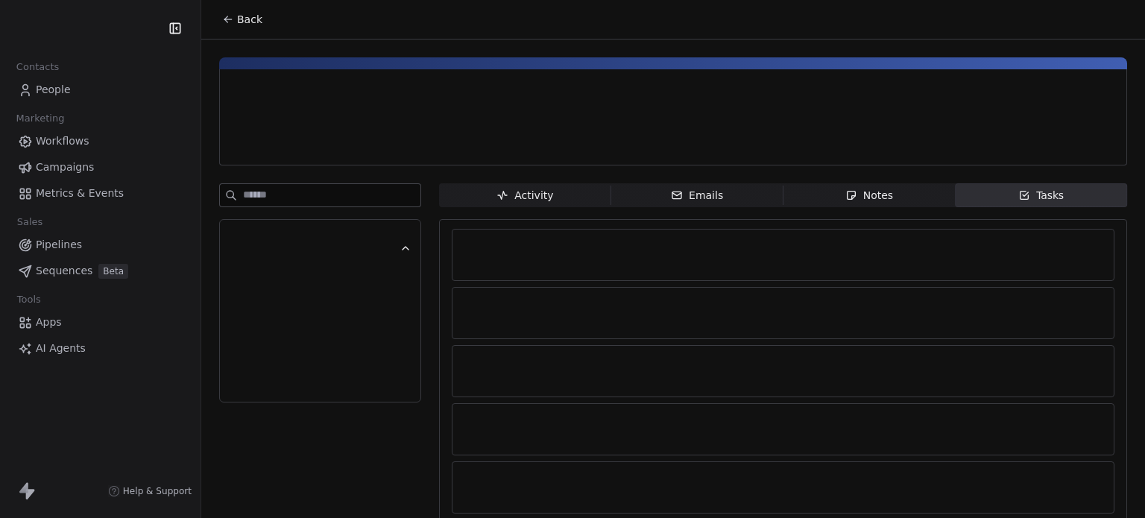  I want to click on span: Pipelines, so click(59, 244).